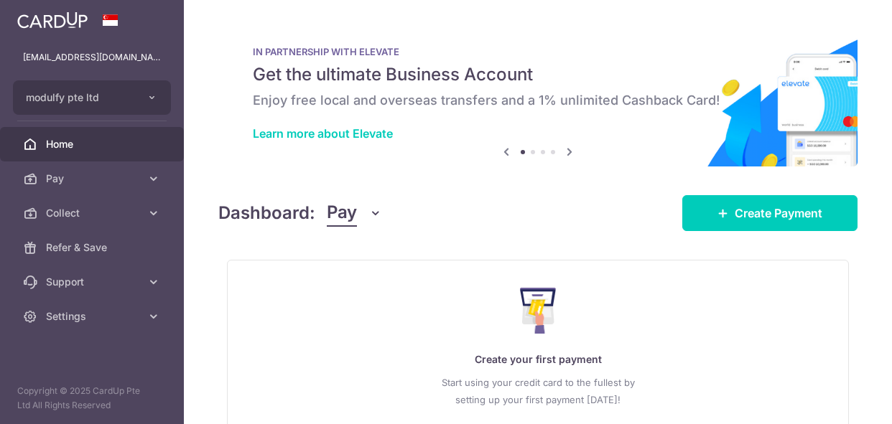 Image resolution: width=892 pixels, height=424 pixels. I want to click on span: Settings, so click(93, 317).